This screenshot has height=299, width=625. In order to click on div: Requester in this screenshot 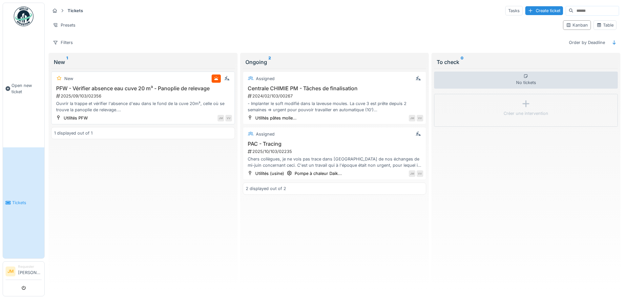, I will do `click(30, 267)`.